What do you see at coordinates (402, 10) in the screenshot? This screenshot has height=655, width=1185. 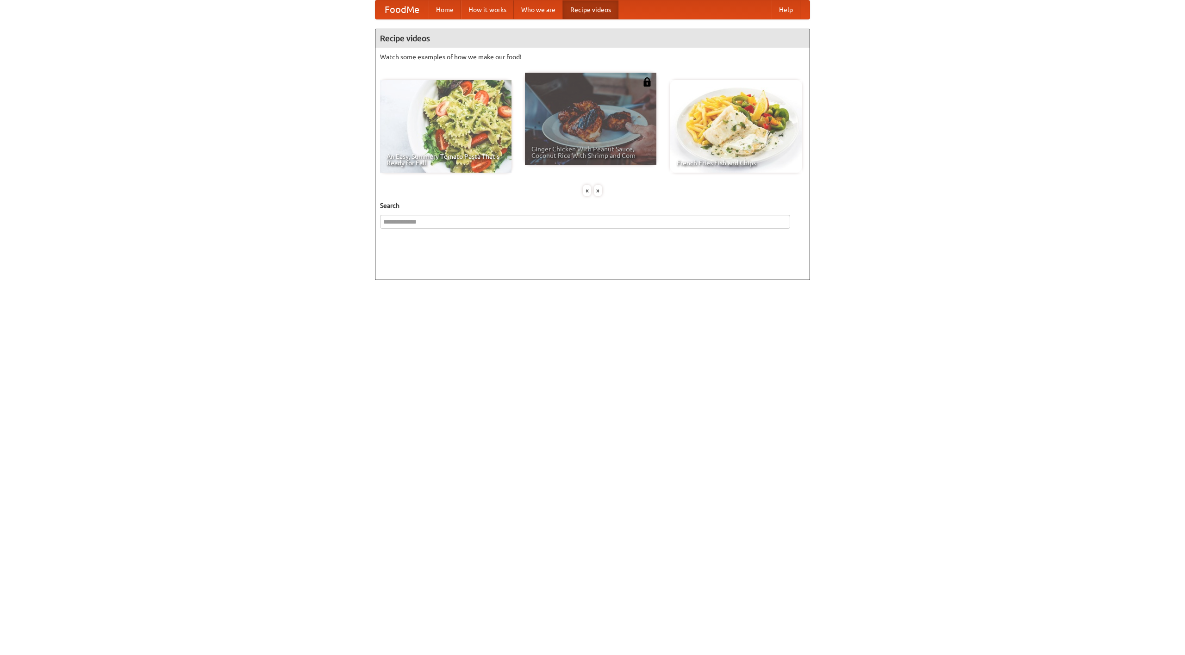 I see `a: FoodMe` at bounding box center [402, 10].